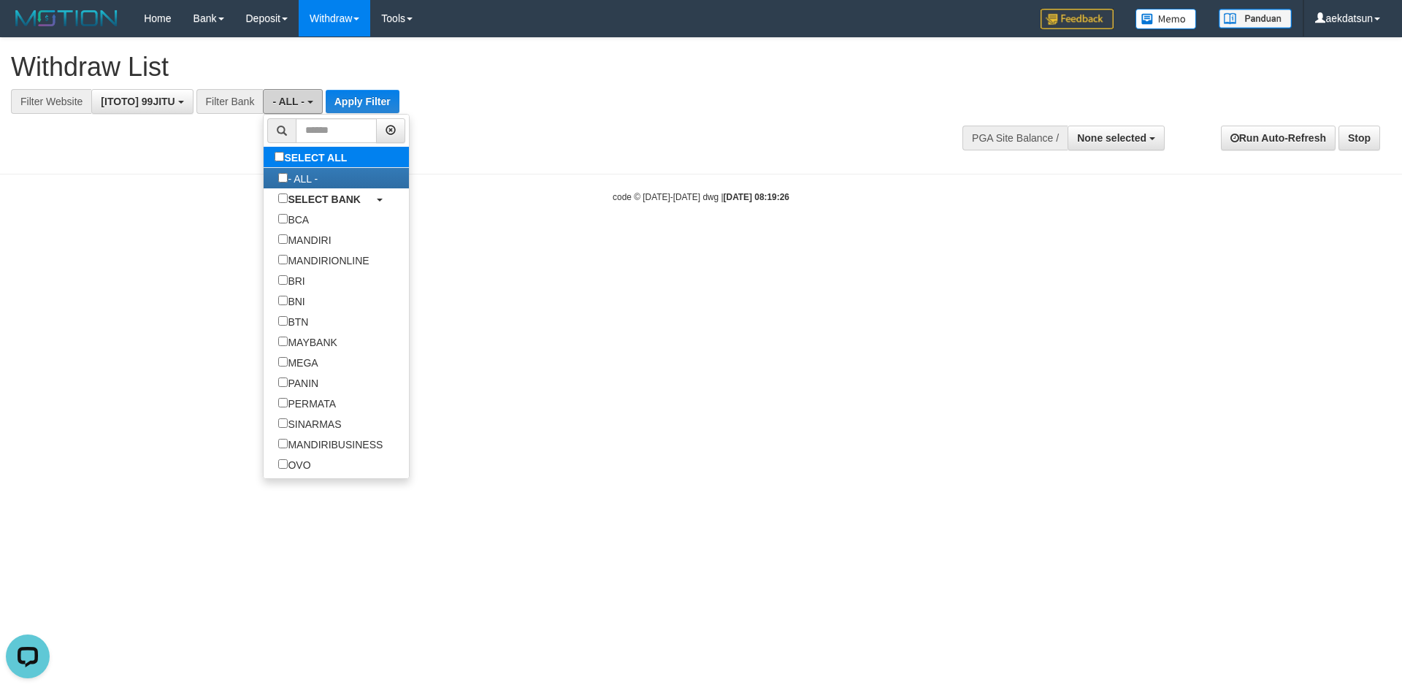 Image resolution: width=1402 pixels, height=690 pixels. What do you see at coordinates (291, 301) in the screenshot?
I see `label: BNI` at bounding box center [291, 301].